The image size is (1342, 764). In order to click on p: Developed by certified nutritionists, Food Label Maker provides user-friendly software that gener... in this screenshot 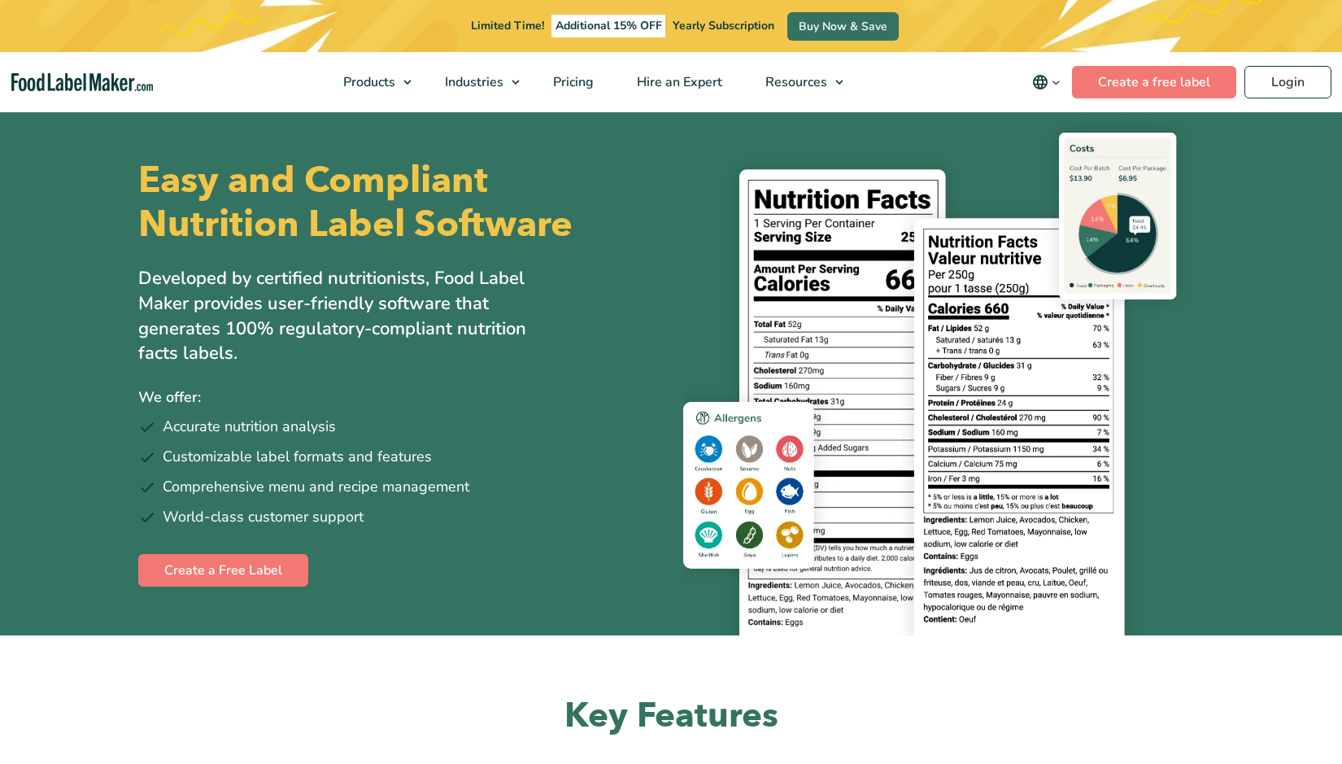, I will do `click(350, 316)`.